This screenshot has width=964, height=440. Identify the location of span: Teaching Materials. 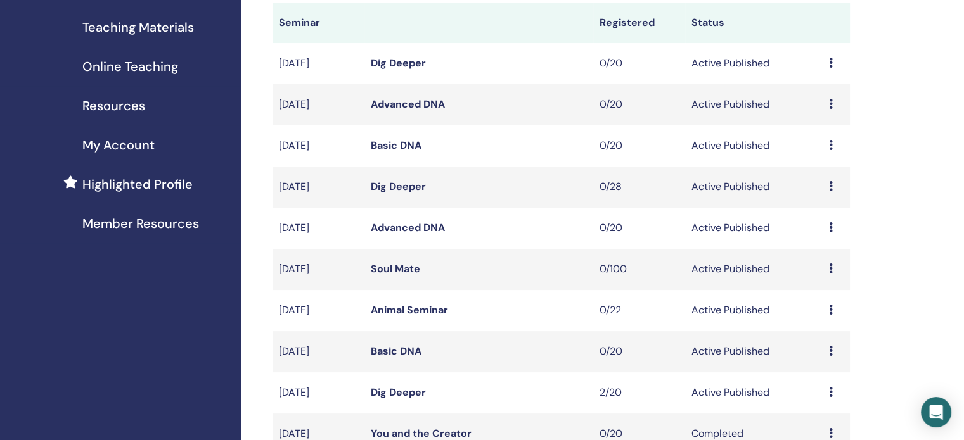
(138, 27).